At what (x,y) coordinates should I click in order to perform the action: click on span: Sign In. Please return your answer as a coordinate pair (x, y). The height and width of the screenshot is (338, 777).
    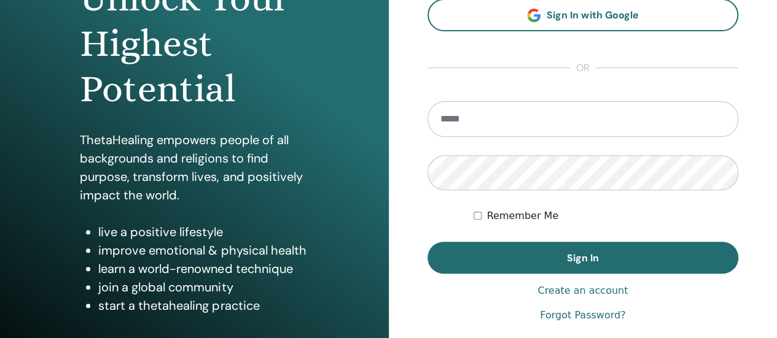
    Looking at the image, I should click on (583, 258).